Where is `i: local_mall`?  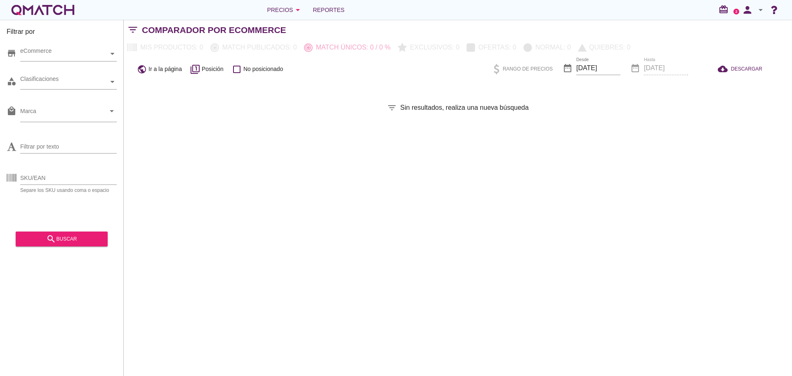 i: local_mall is located at coordinates (12, 111).